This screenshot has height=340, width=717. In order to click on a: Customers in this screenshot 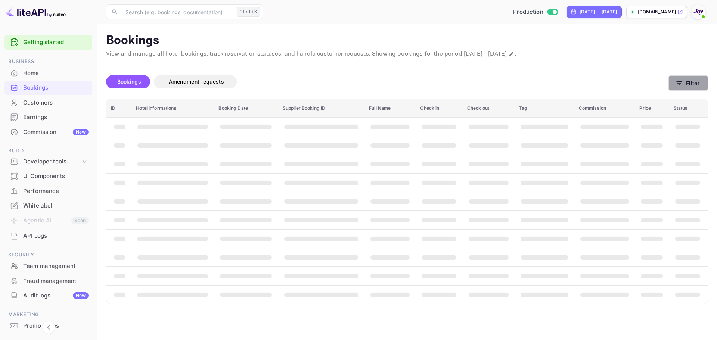, I will do `click(48, 102)`.